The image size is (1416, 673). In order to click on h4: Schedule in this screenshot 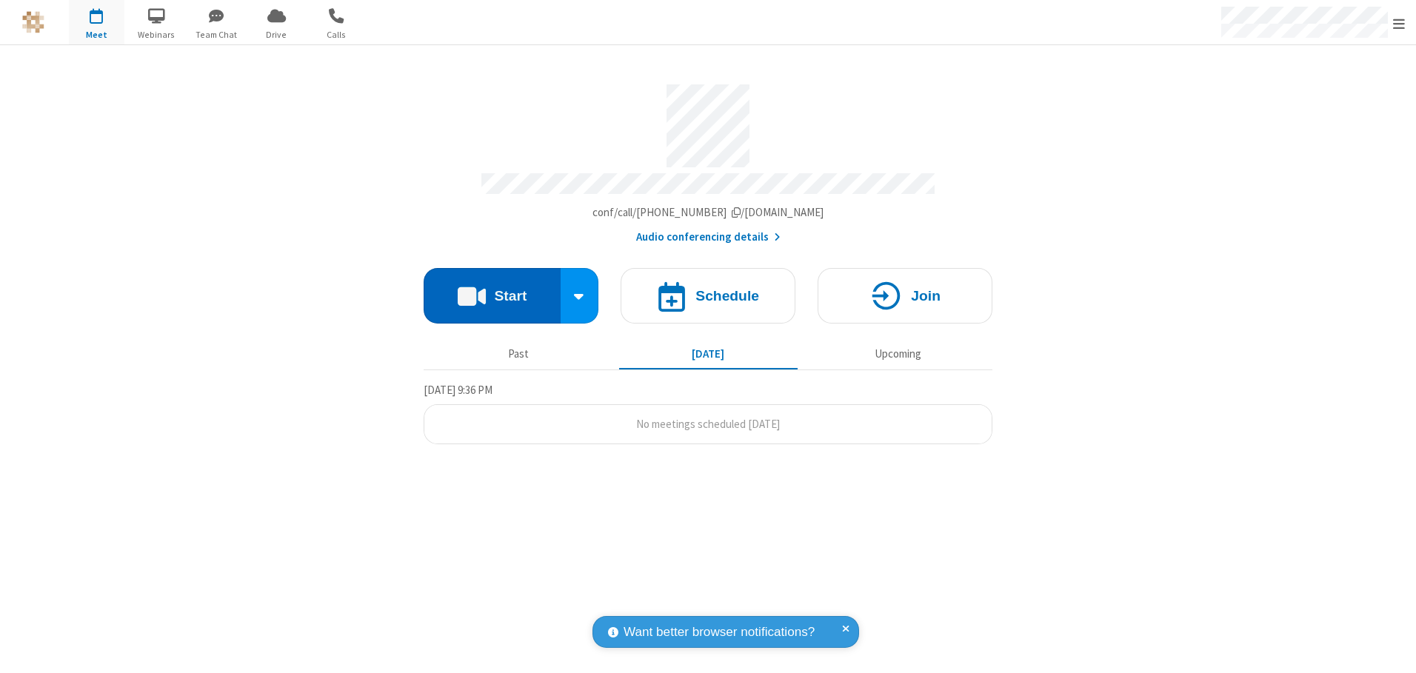, I will do `click(727, 295)`.